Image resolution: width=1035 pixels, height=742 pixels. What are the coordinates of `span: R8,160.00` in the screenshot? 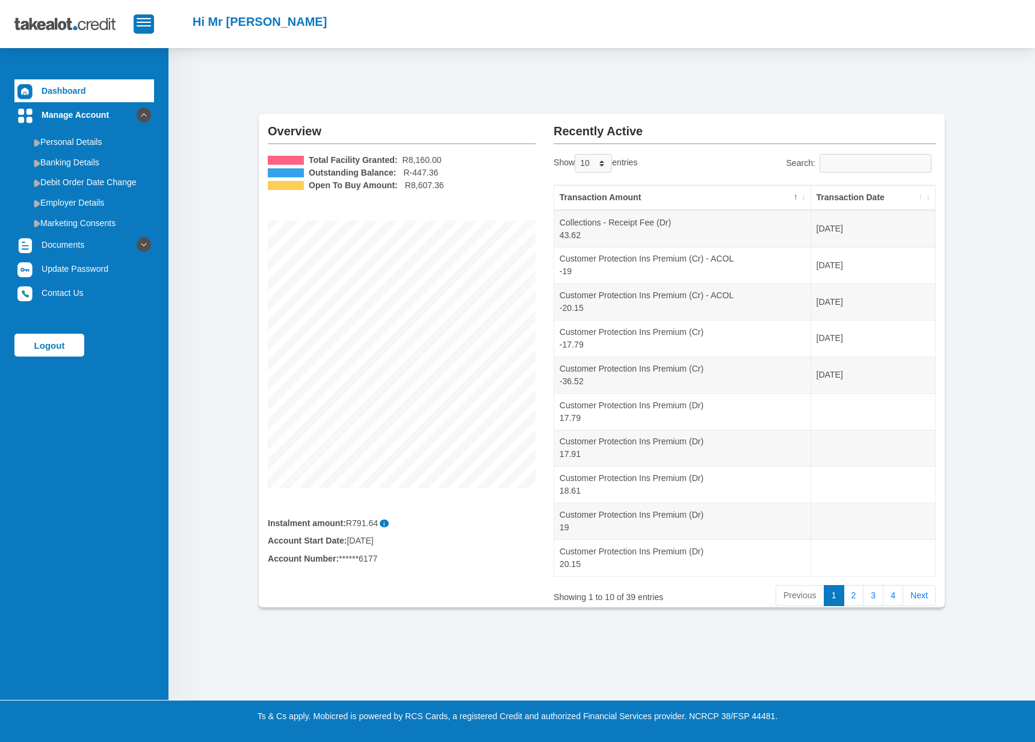 It's located at (422, 160).